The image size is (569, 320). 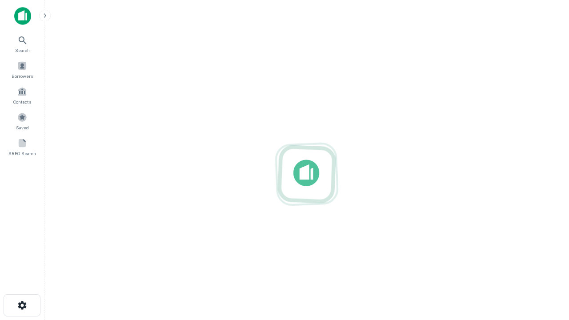 I want to click on div: Search, so click(x=22, y=44).